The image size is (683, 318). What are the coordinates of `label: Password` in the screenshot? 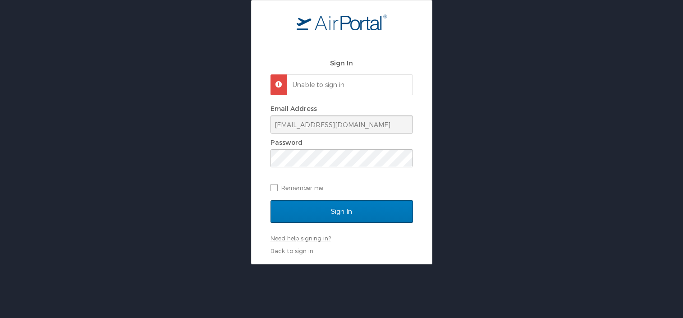 It's located at (286, 142).